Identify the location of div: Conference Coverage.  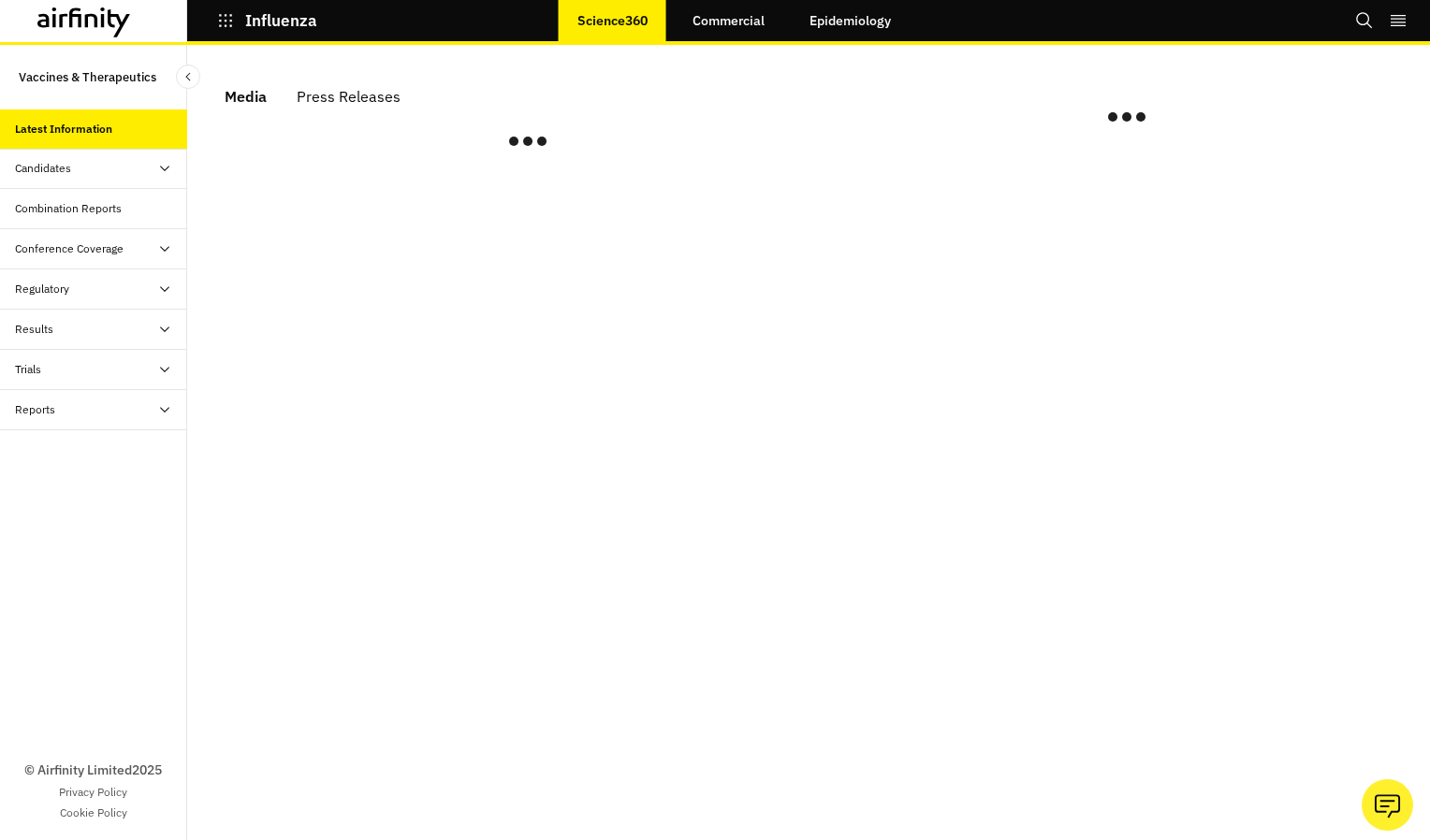
(69, 249).